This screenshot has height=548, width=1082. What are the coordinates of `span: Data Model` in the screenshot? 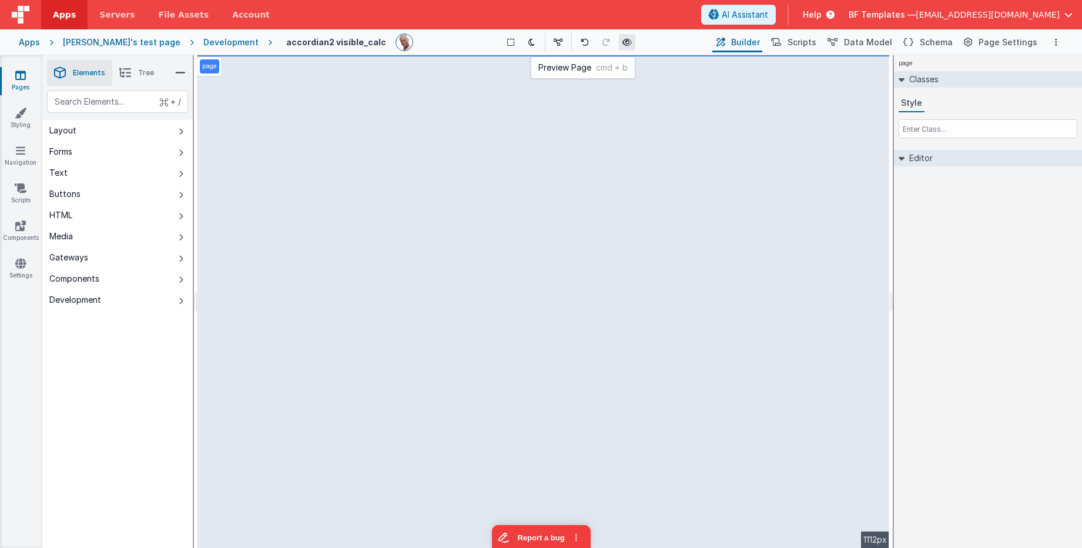 It's located at (868, 42).